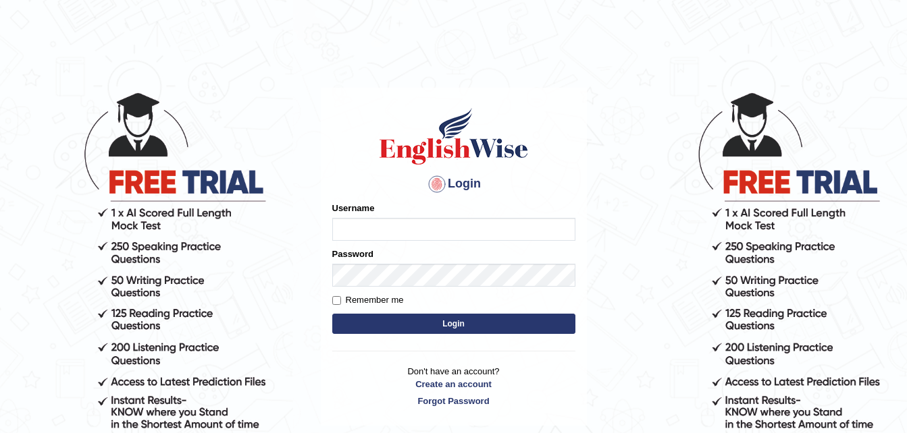  Describe the element at coordinates (454, 386) in the screenshot. I see `p: Don't have an account?` at that location.